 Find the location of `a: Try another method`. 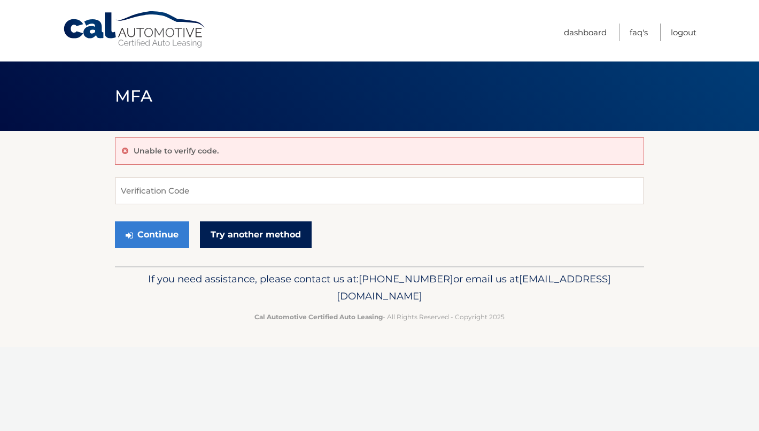

a: Try another method is located at coordinates (256, 235).